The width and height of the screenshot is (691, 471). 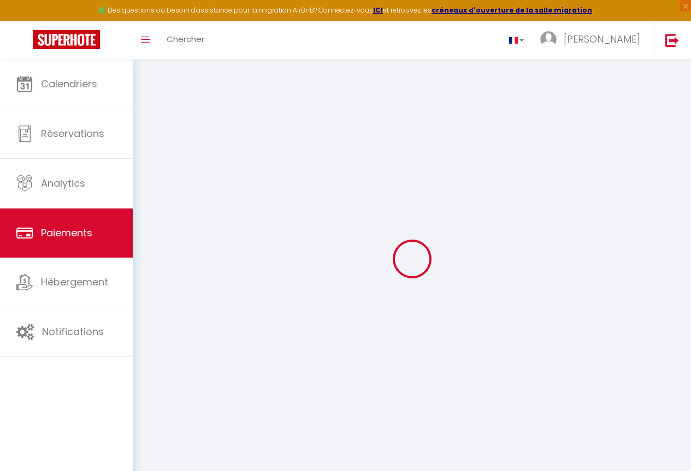 What do you see at coordinates (73, 331) in the screenshot?
I see `span: Notifications` at bounding box center [73, 331].